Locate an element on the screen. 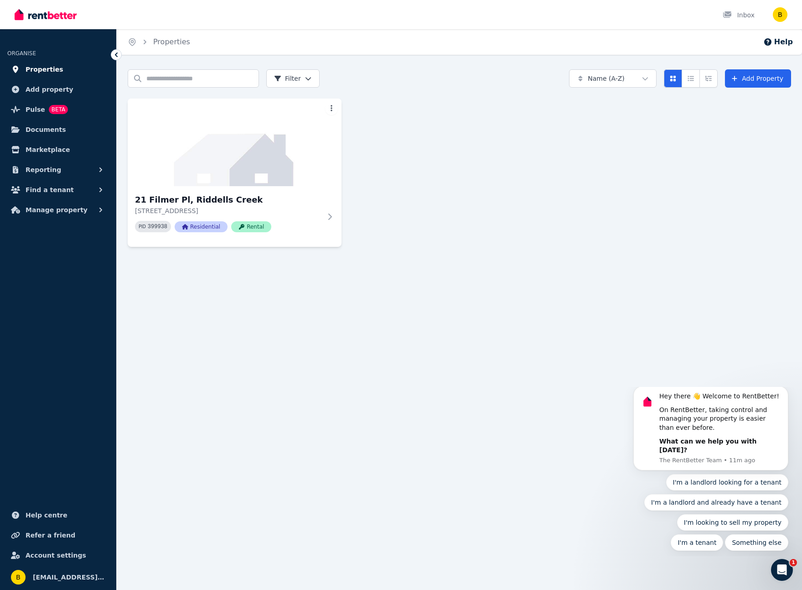 This screenshot has width=802, height=590. a: Help centre is located at coordinates (58, 515).